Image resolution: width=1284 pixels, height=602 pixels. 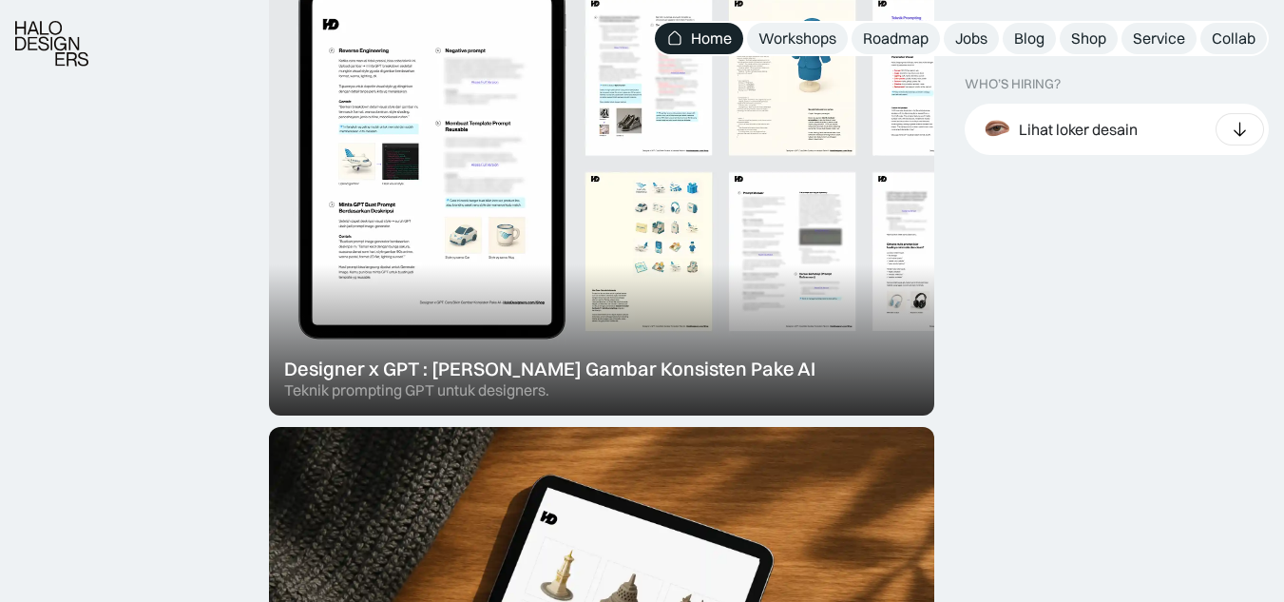 I want to click on a: Blog, so click(x=1030, y=38).